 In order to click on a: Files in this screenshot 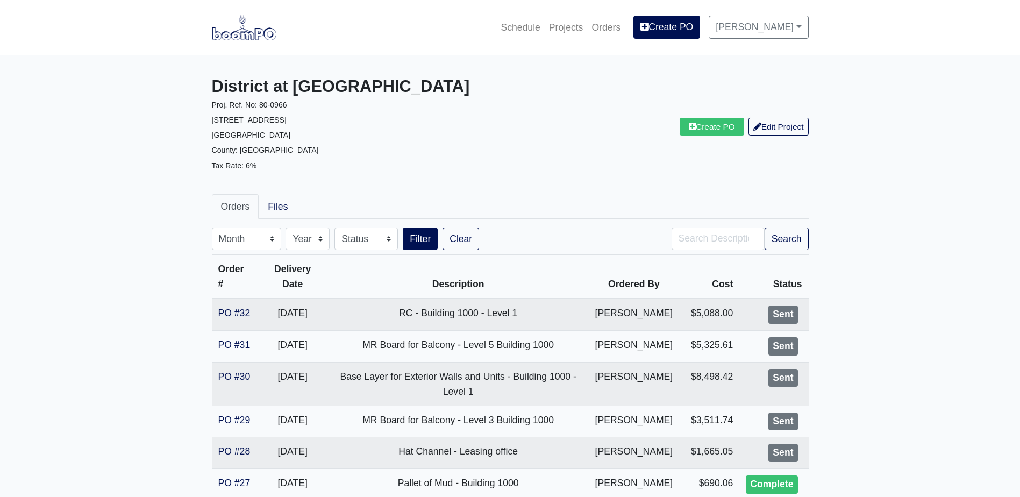, I will do `click(278, 207)`.